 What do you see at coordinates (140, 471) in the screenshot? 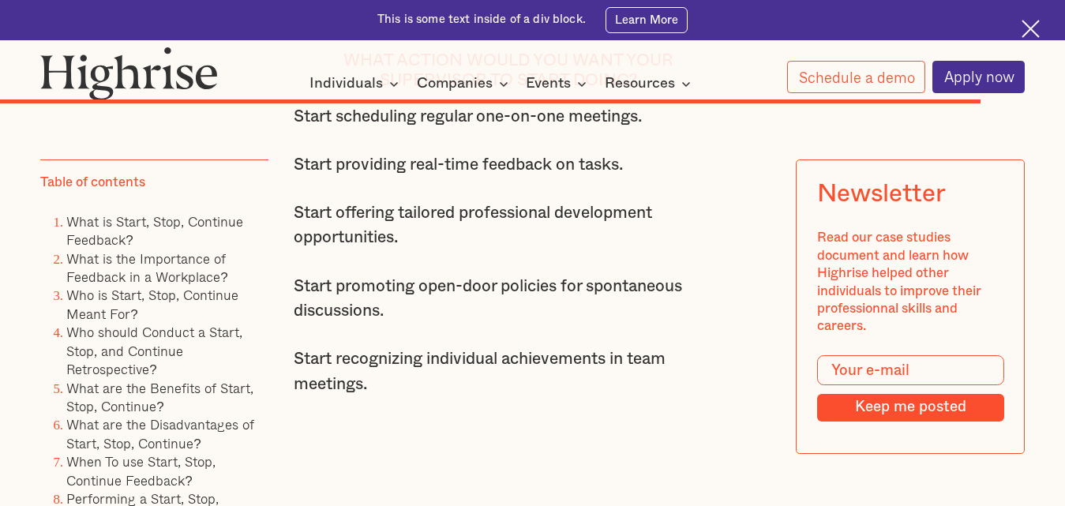
I see `a: When To use Start, Stop, Continue Feedback?` at bounding box center [140, 471].